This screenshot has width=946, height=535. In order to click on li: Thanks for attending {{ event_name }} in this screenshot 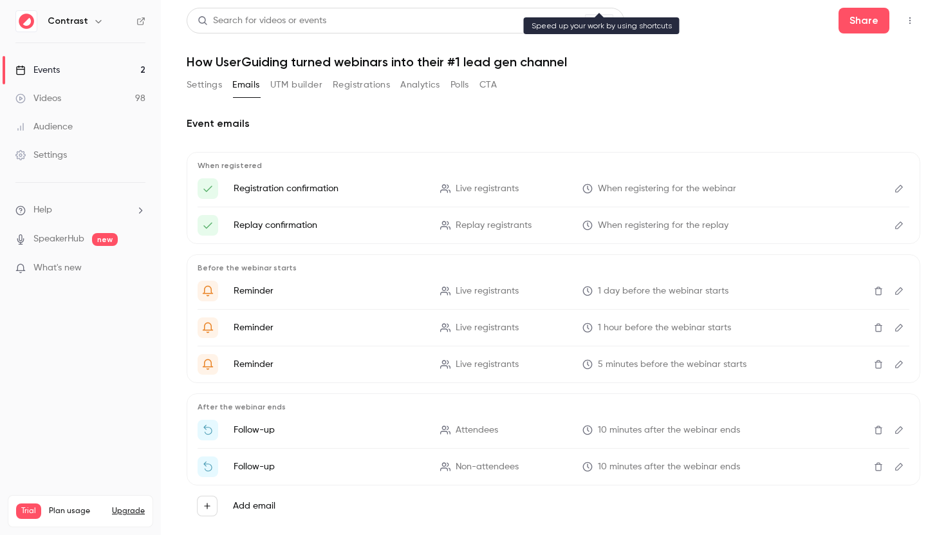, I will do `click(553, 430)`.